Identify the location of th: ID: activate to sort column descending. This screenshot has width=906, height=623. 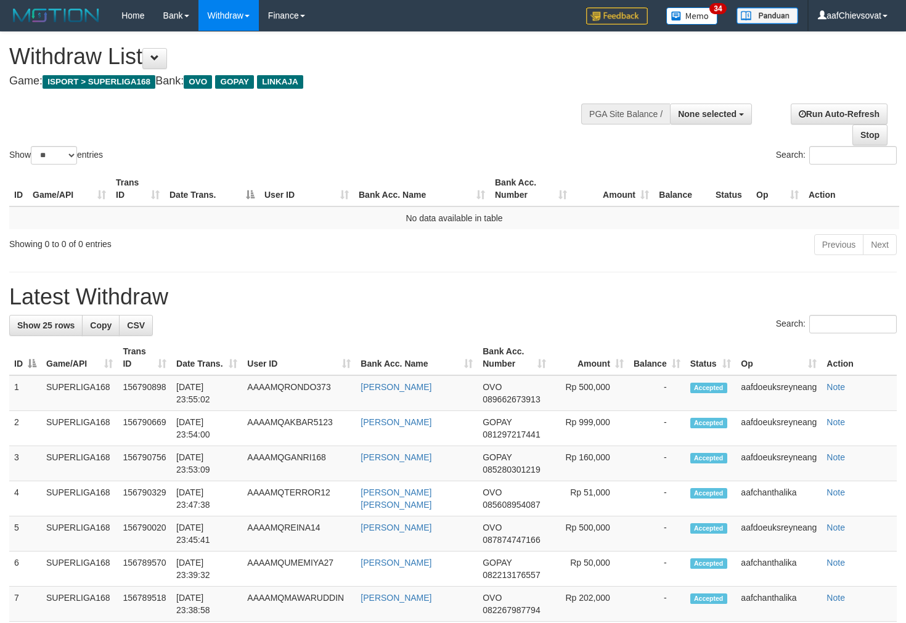
(25, 357).